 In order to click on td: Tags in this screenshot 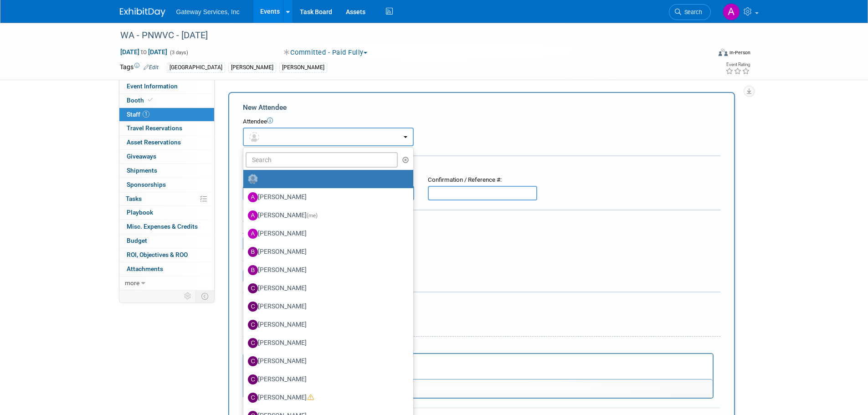, I will do `click(139, 67)`.